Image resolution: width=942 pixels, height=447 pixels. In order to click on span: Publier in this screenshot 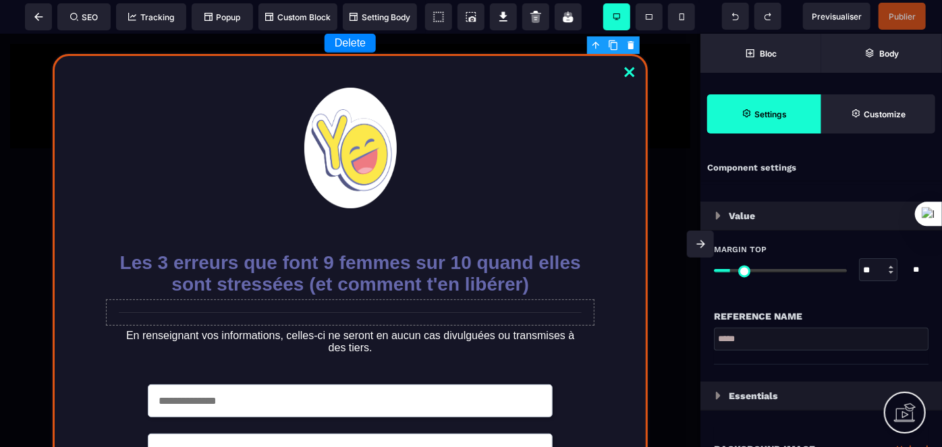, I will do `click(902, 16)`.